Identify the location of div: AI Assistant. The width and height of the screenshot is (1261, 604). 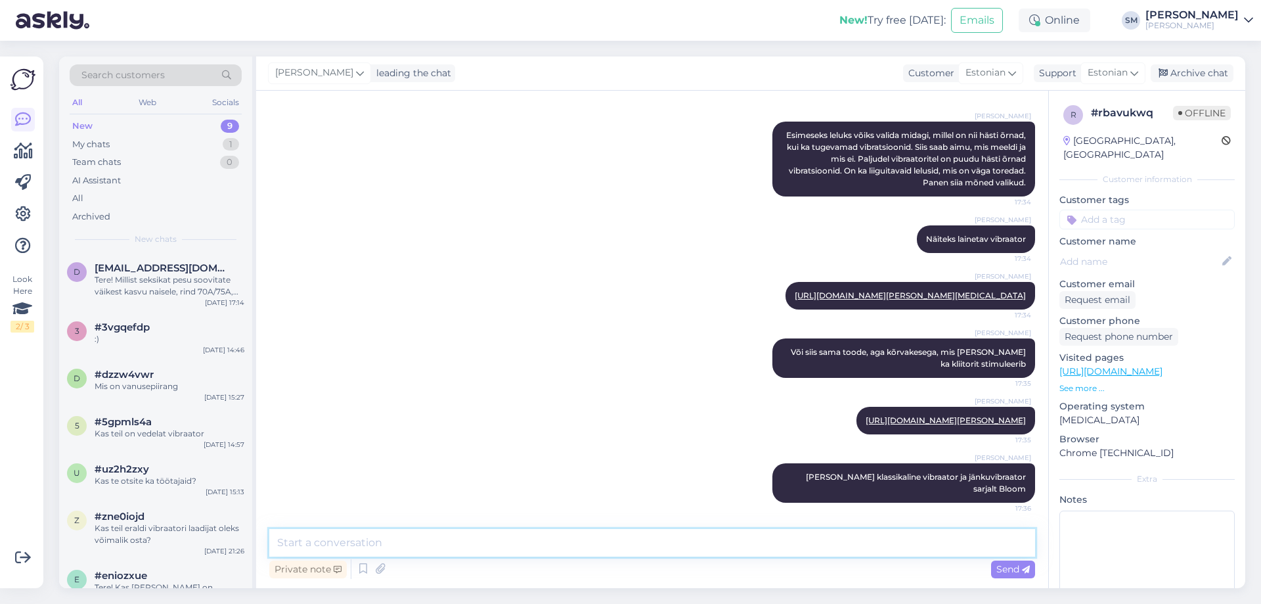
(97, 181).